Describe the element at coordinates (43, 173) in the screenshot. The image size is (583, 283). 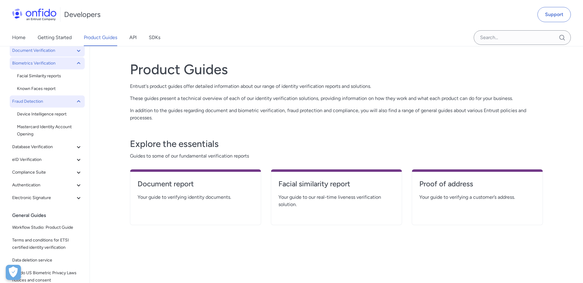
I see `span: Compliance Suite` at that location.